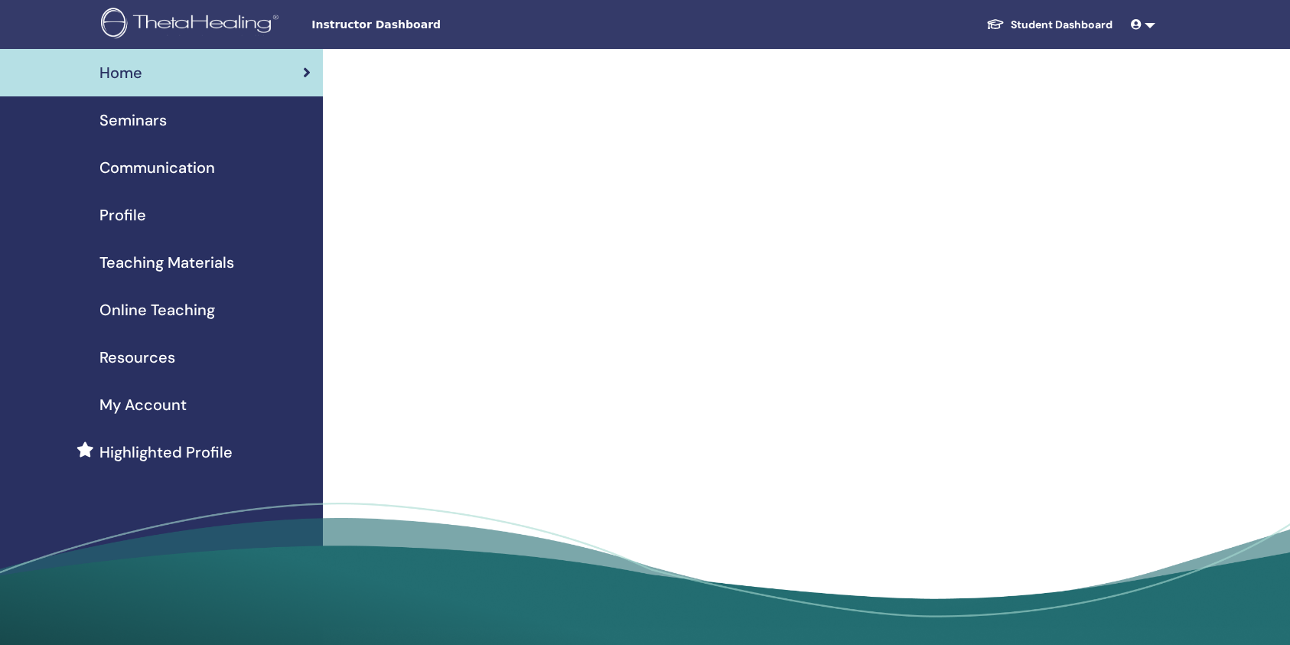  I want to click on span: Teaching Materials, so click(167, 262).